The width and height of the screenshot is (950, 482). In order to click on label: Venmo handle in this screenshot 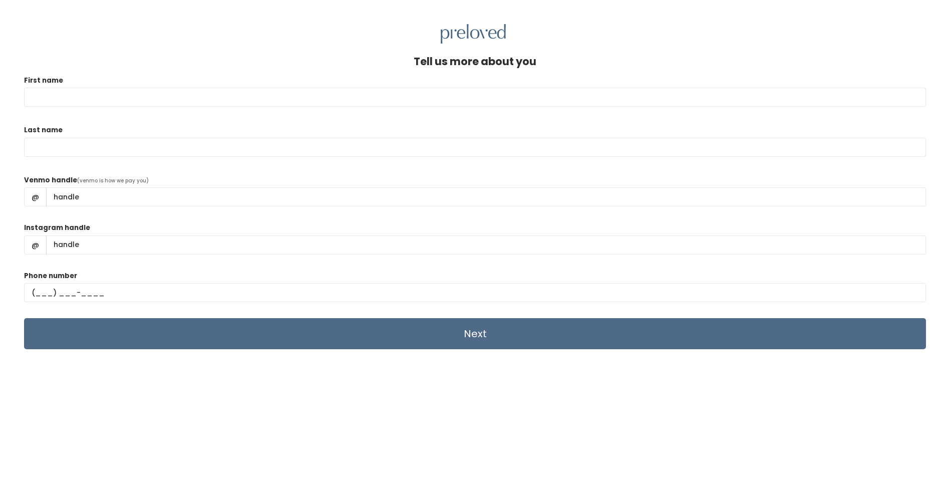, I will do `click(51, 180)`.